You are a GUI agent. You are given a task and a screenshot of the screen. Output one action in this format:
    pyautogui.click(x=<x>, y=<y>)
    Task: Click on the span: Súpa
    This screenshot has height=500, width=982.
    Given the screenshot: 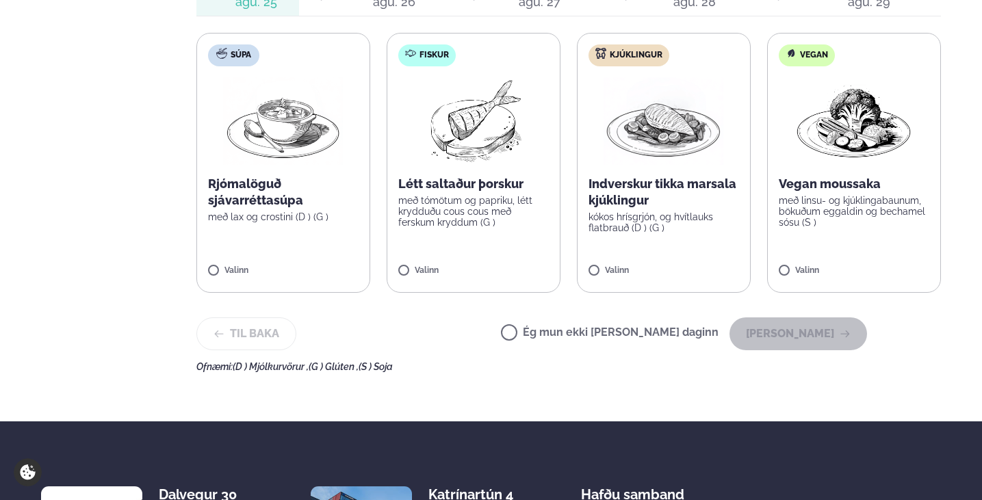 What is the action you would take?
    pyautogui.click(x=241, y=55)
    